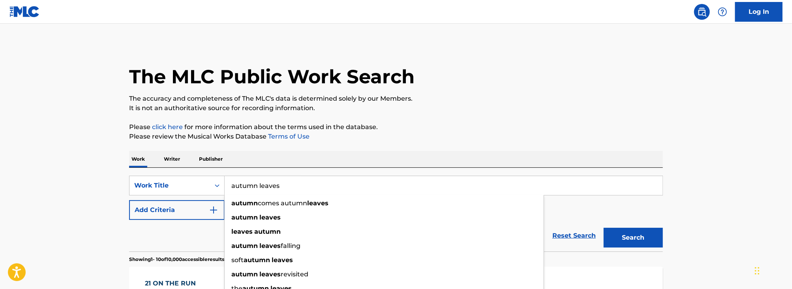  I want to click on div: Drag, so click(757, 271).